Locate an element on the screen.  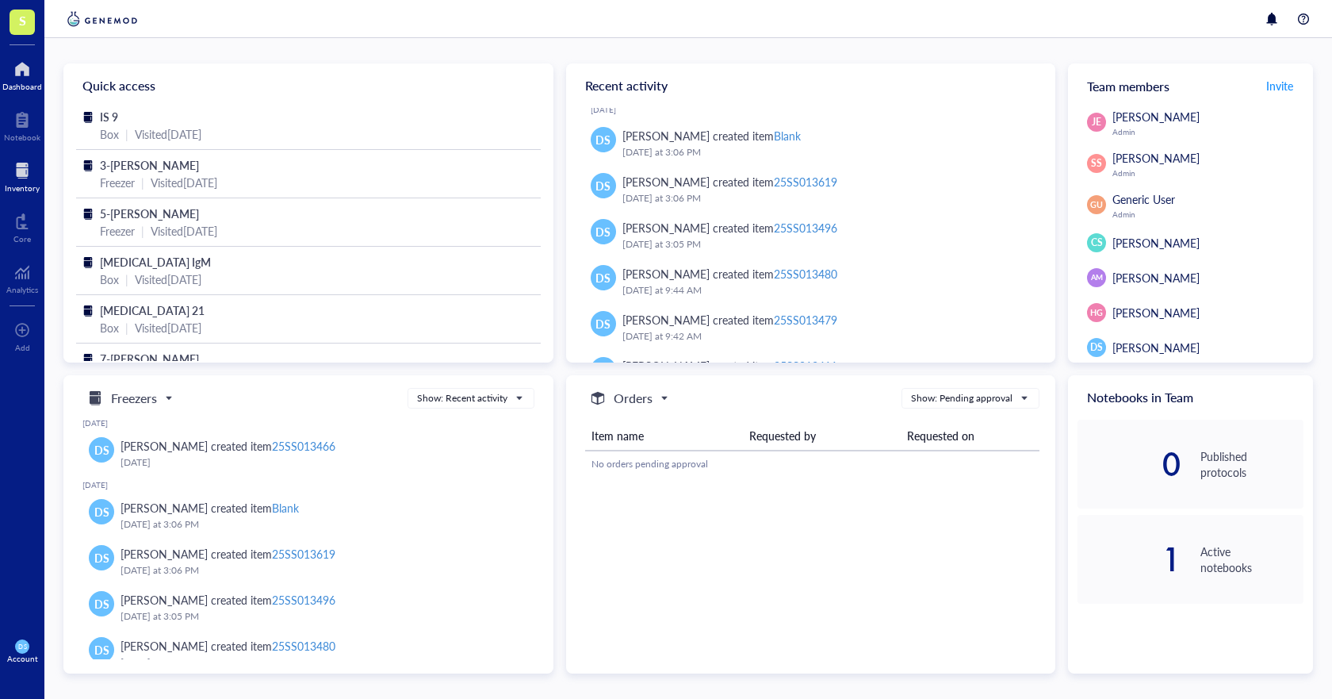
div: Core is located at coordinates (22, 239).